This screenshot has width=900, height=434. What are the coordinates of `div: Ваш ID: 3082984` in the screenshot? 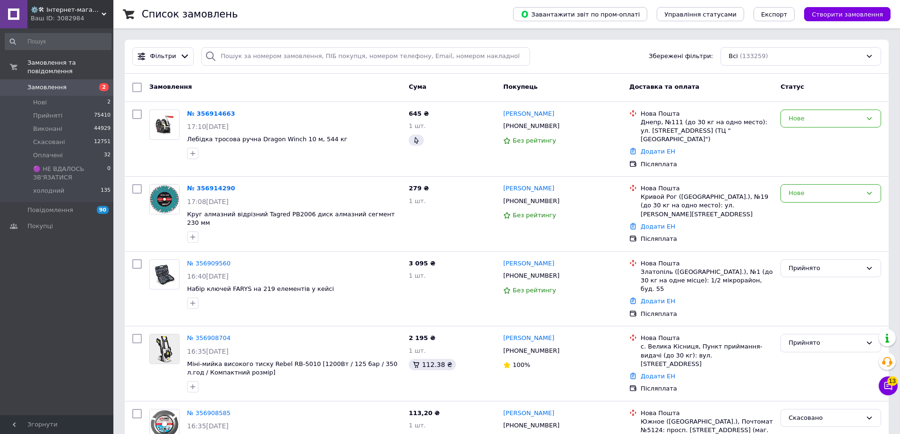 It's located at (72, 18).